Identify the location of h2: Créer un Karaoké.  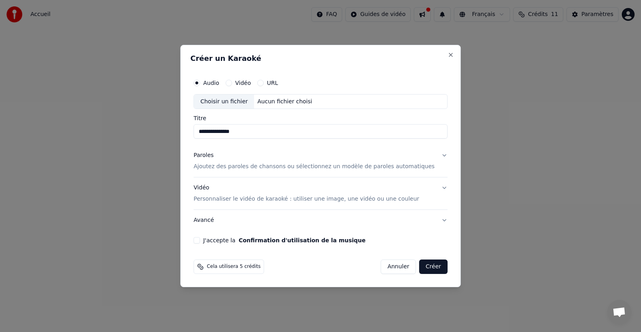
(321, 59).